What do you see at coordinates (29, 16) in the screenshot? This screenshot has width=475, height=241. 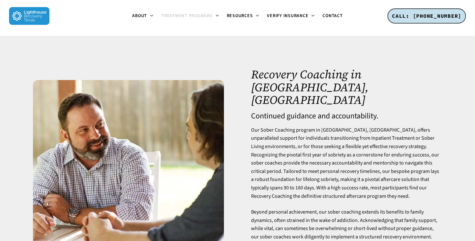 I see `img: Lighthouse Recovery Texas` at bounding box center [29, 16].